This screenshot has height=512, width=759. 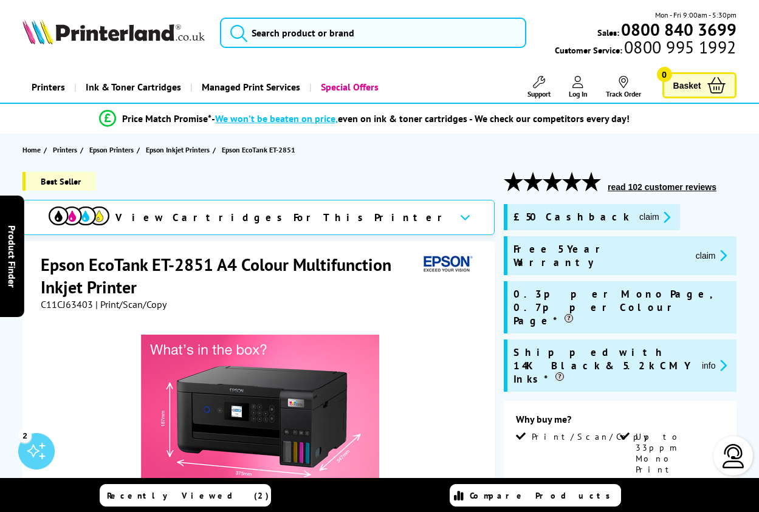 What do you see at coordinates (179, 149) in the screenshot?
I see `a: Epson Inkjet Printers` at bounding box center [179, 149].